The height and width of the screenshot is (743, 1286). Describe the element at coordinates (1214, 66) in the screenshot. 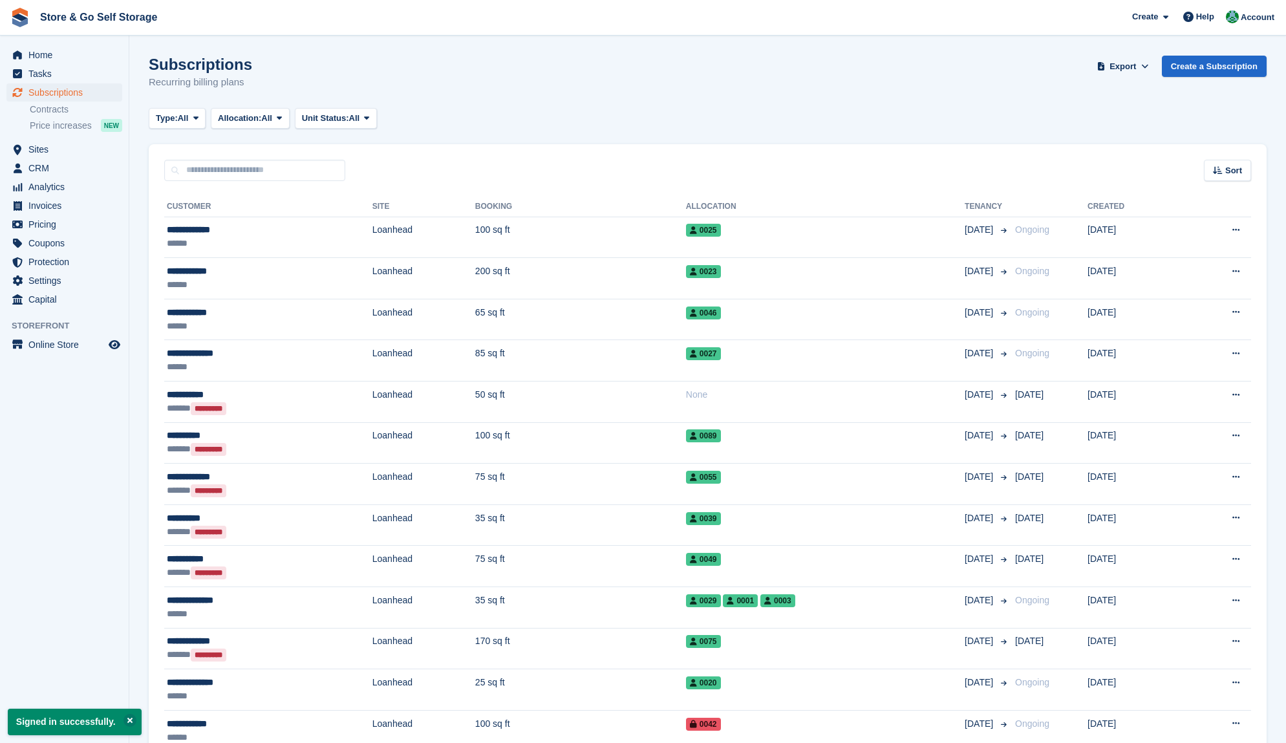

I see `a: Create a Subscription` at that location.